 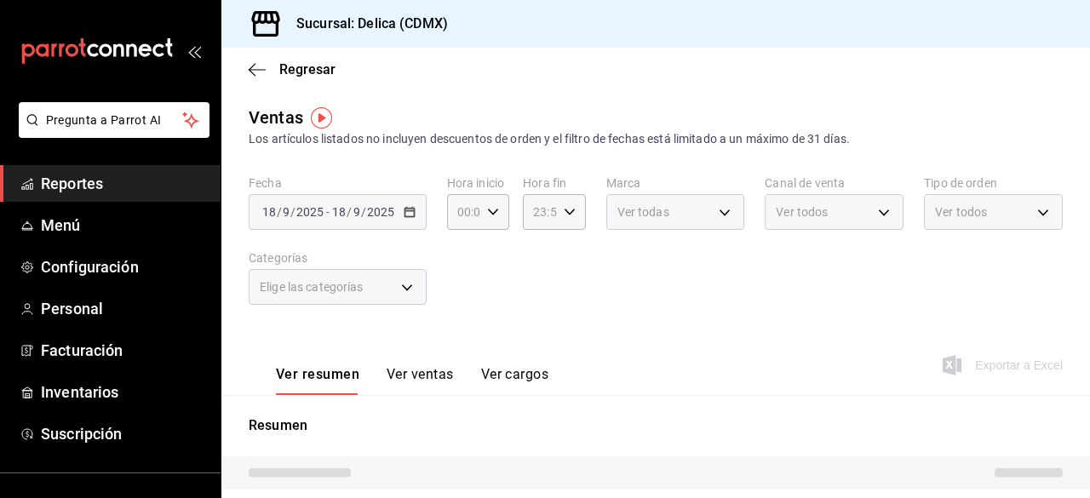 I want to click on h3: Sucursal: Delica (CDMX), so click(x=365, y=24).